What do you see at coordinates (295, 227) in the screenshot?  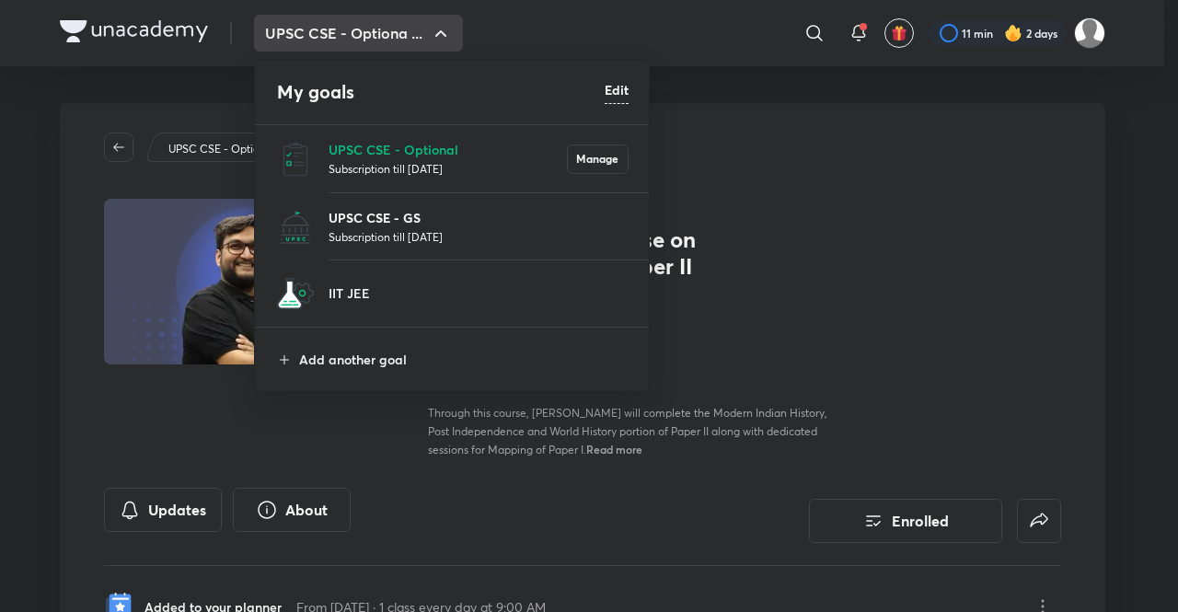 I see `img: UPSC CSE - GS` at bounding box center [295, 227].